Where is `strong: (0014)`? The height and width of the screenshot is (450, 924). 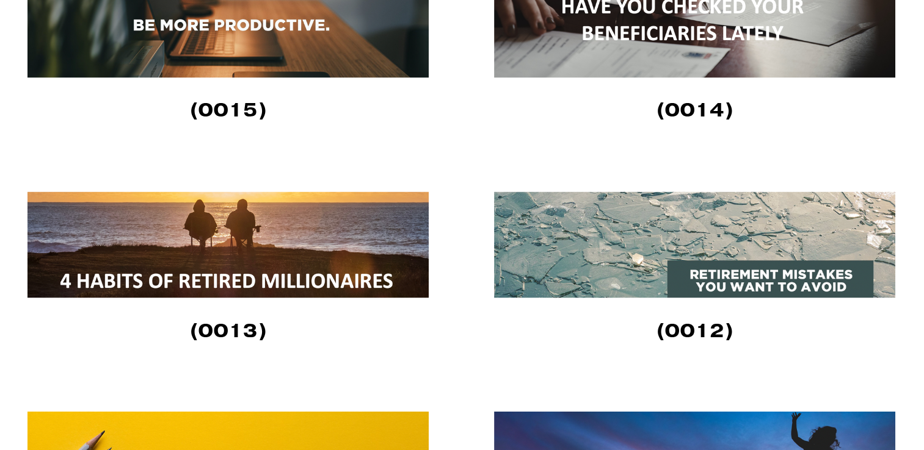
strong: (0014) is located at coordinates (695, 110).